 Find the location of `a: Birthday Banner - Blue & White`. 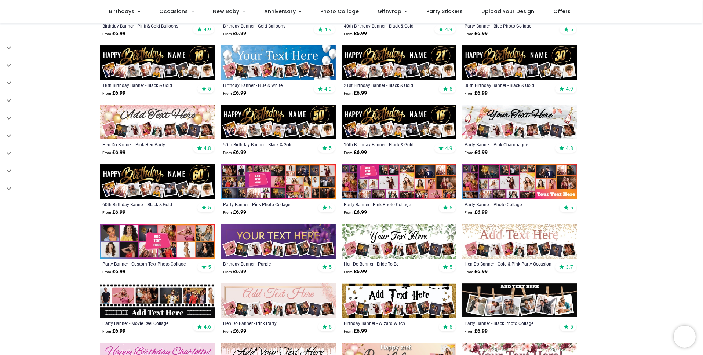

a: Birthday Banner - Blue & White is located at coordinates (267, 85).